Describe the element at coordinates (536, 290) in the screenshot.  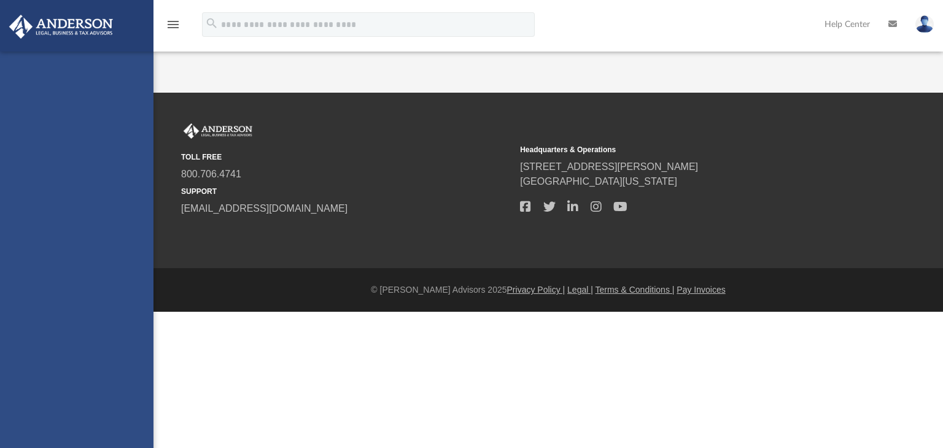
I see `a: Privacy Policy |` at that location.